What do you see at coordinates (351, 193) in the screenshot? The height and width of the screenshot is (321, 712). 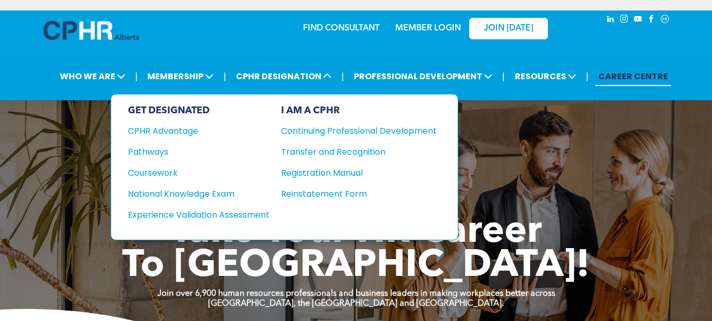 I see `div: Reinstatement Form` at bounding box center [351, 193].